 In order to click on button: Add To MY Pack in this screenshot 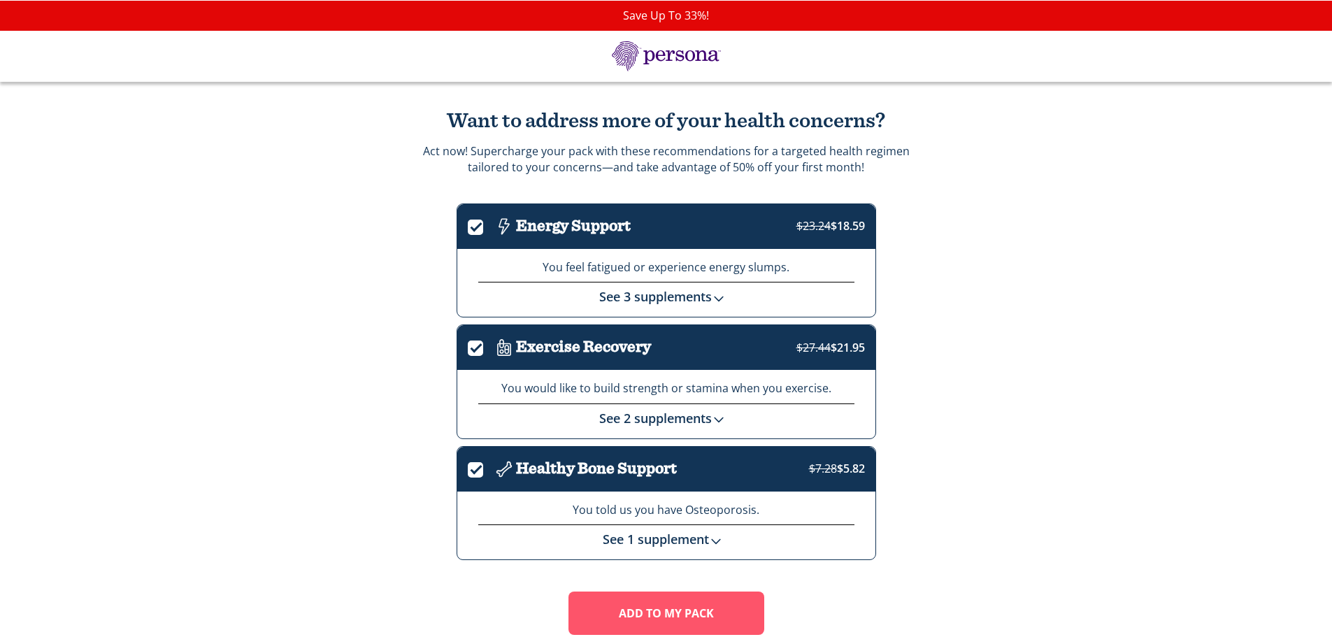, I will do `click(666, 613)`.